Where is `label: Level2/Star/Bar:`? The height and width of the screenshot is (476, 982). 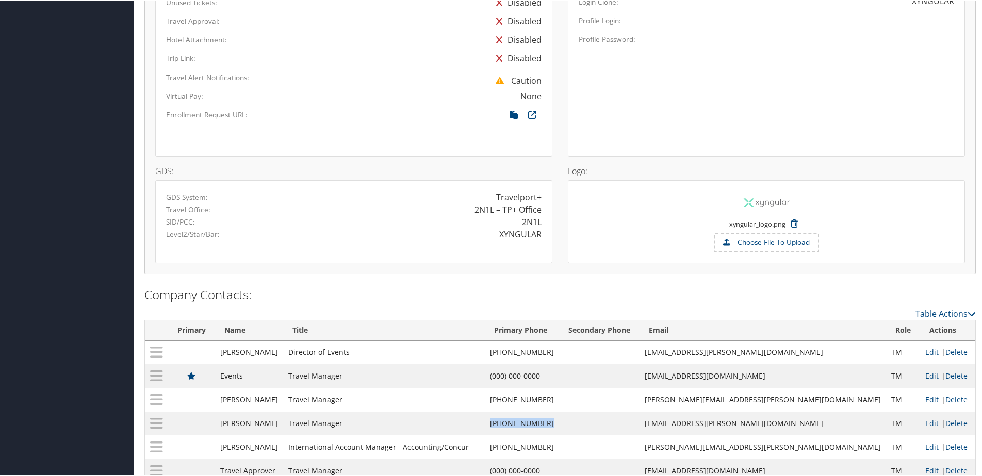 label: Level2/Star/Bar: is located at coordinates (193, 234).